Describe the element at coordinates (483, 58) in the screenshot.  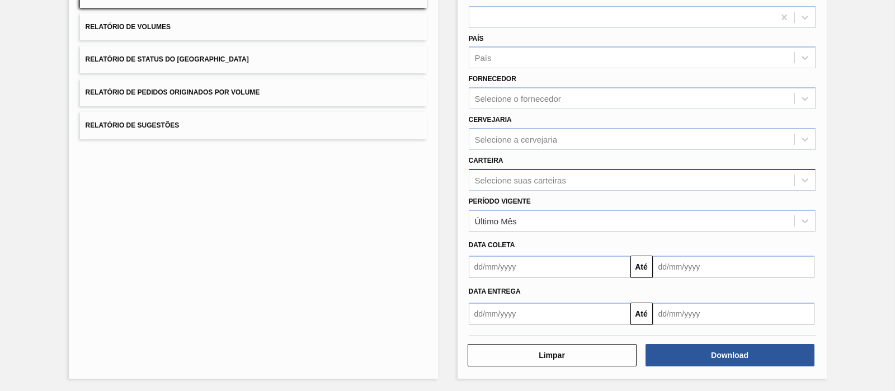
I see `div: País` at that location.